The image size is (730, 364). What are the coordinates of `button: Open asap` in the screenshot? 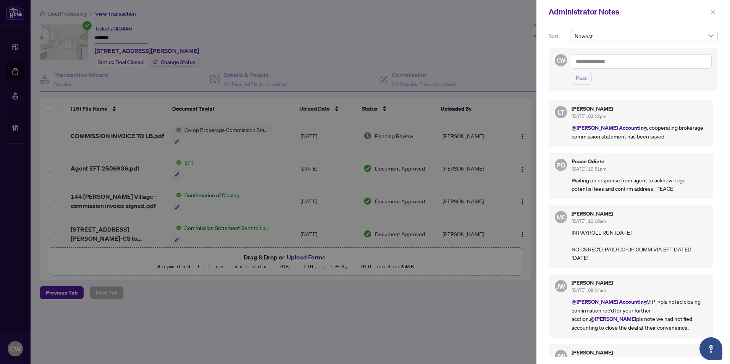 It's located at (711, 349).